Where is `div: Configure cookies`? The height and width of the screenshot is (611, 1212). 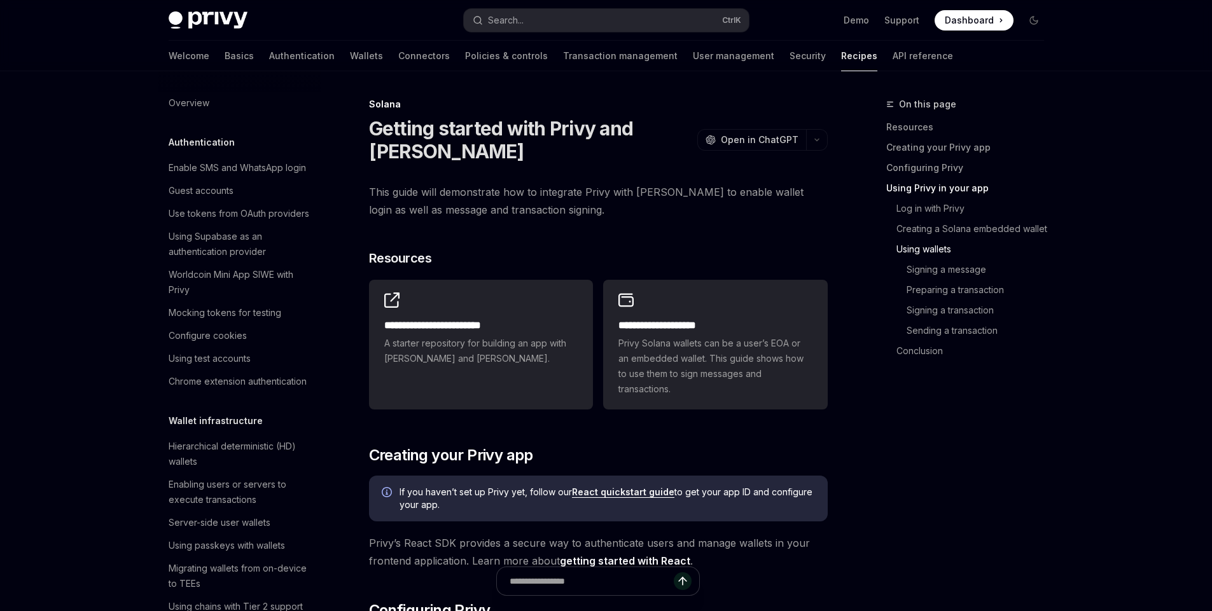
div: Configure cookies is located at coordinates (207, 336).